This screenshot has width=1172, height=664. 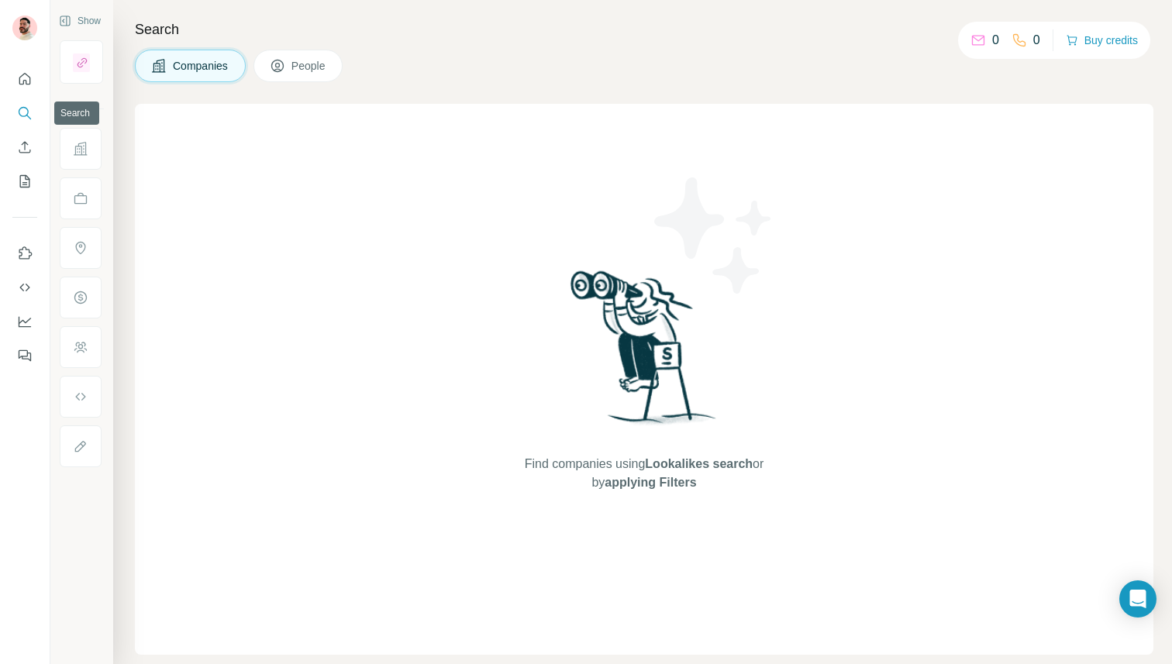 I want to click on button: Feedback, so click(x=25, y=356).